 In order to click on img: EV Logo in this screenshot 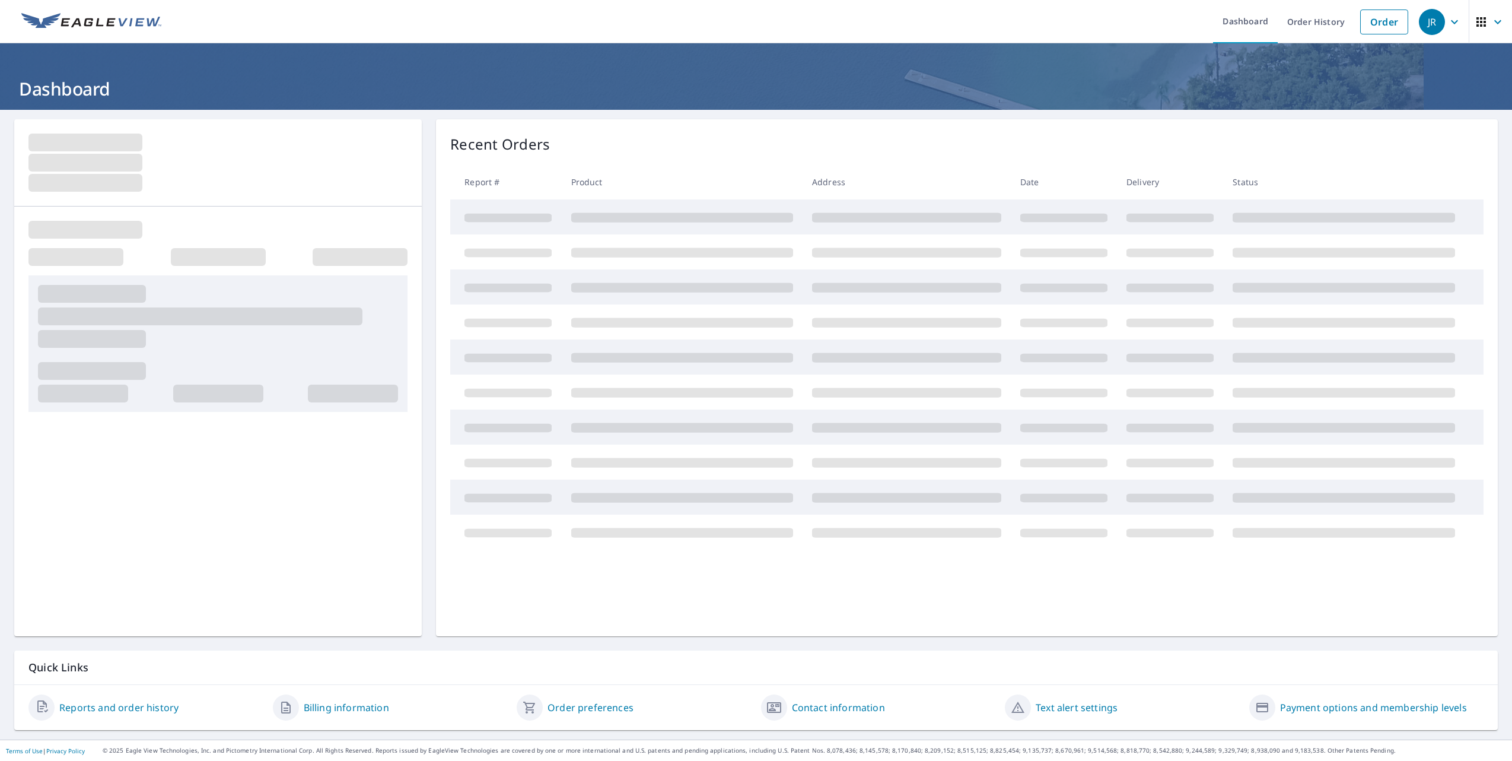, I will do `click(91, 22)`.